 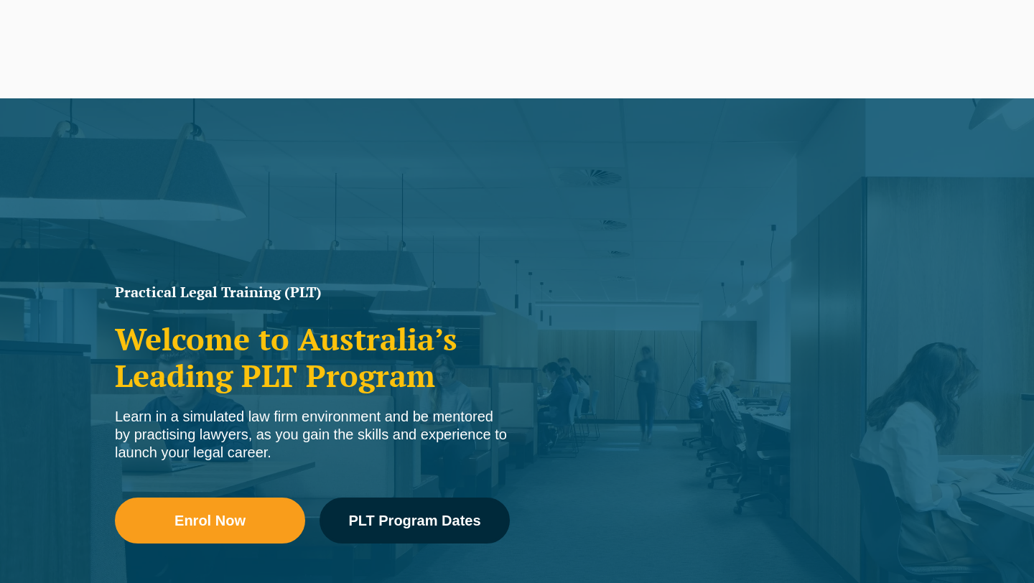 What do you see at coordinates (312, 292) in the screenshot?
I see `h1: Practical Legal Training (PLT)` at bounding box center [312, 292].